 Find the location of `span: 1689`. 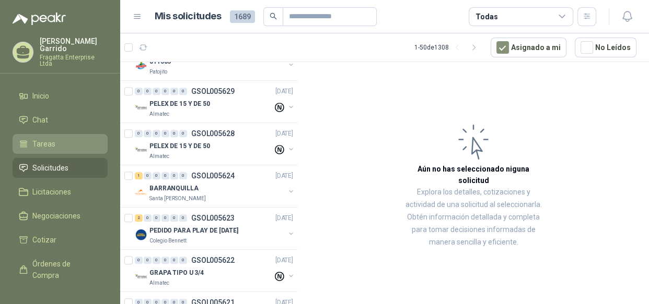

span: 1689 is located at coordinates (242, 17).